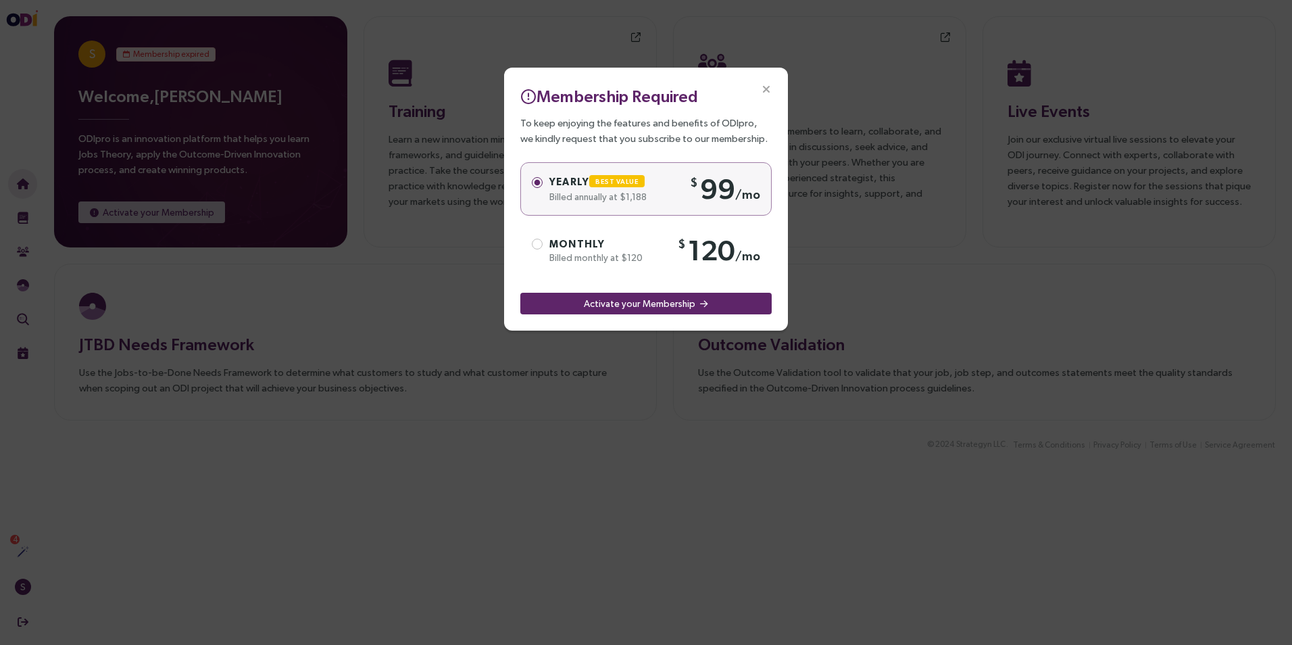 The image size is (1292, 645). Describe the element at coordinates (719, 250) in the screenshot. I see `div: 120` at that location.